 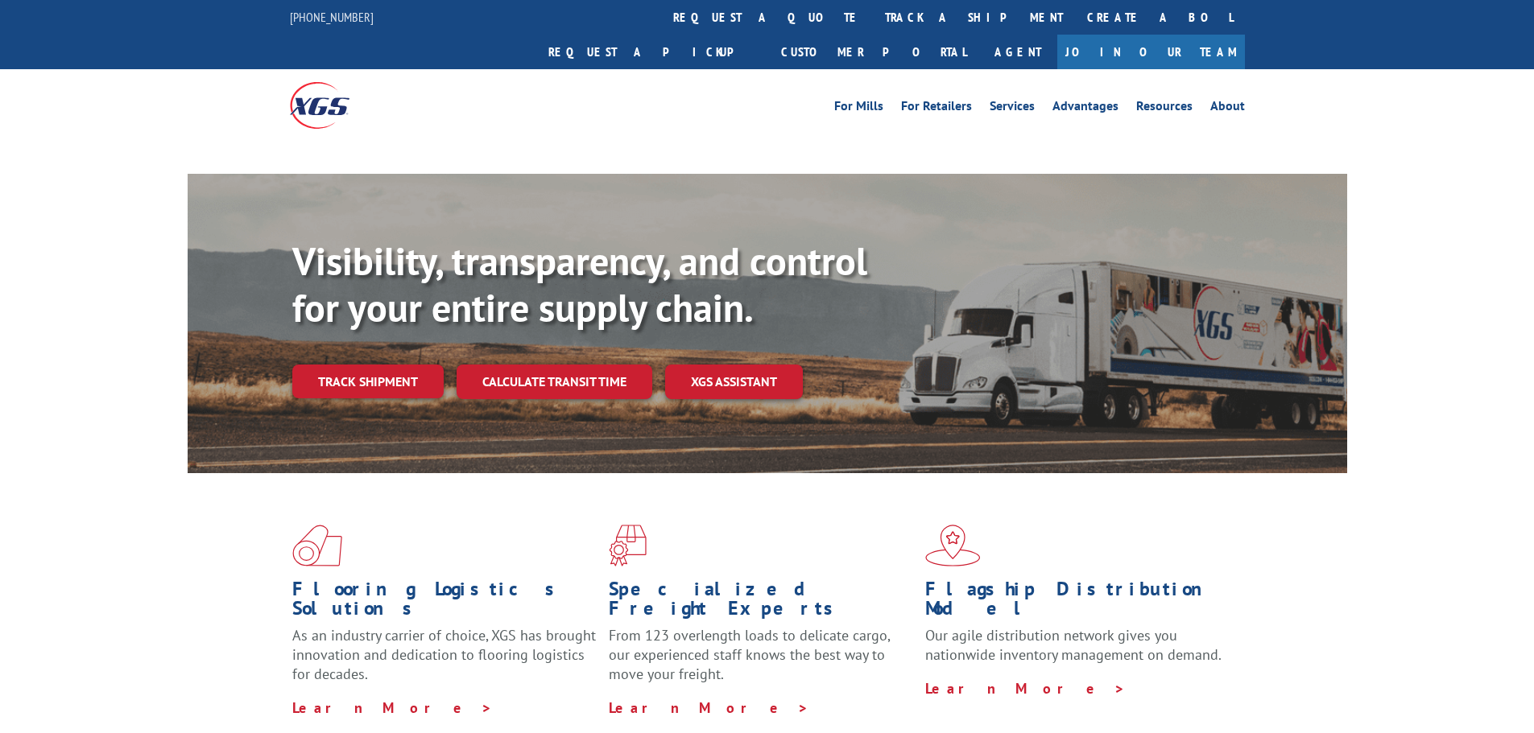 I want to click on b: Visibility, transparency, and control for your entire supply chain., so click(x=580, y=284).